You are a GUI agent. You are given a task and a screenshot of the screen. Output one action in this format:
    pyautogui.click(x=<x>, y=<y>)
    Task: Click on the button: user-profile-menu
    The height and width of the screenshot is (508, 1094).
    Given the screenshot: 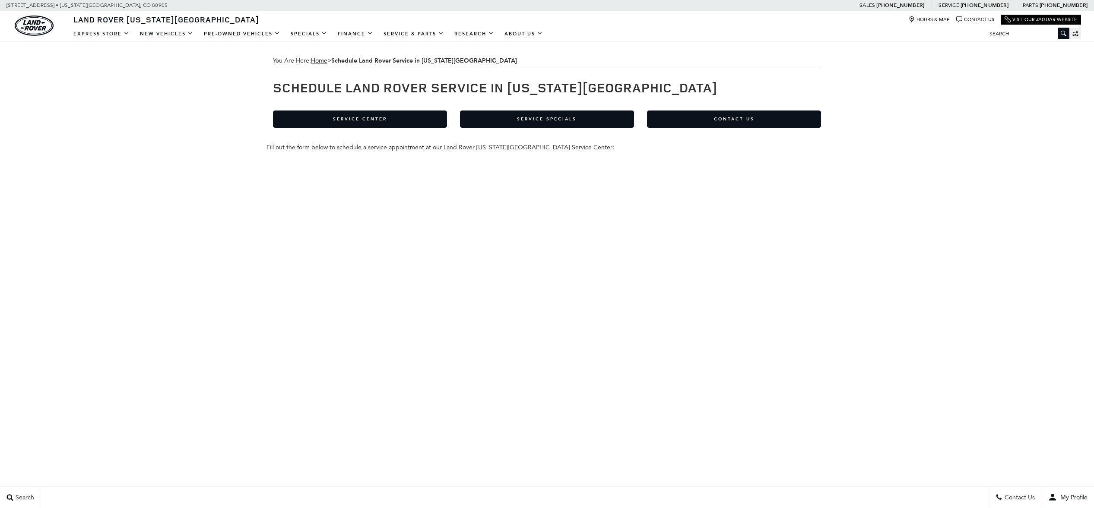 What is the action you would take?
    pyautogui.click(x=1067, y=497)
    